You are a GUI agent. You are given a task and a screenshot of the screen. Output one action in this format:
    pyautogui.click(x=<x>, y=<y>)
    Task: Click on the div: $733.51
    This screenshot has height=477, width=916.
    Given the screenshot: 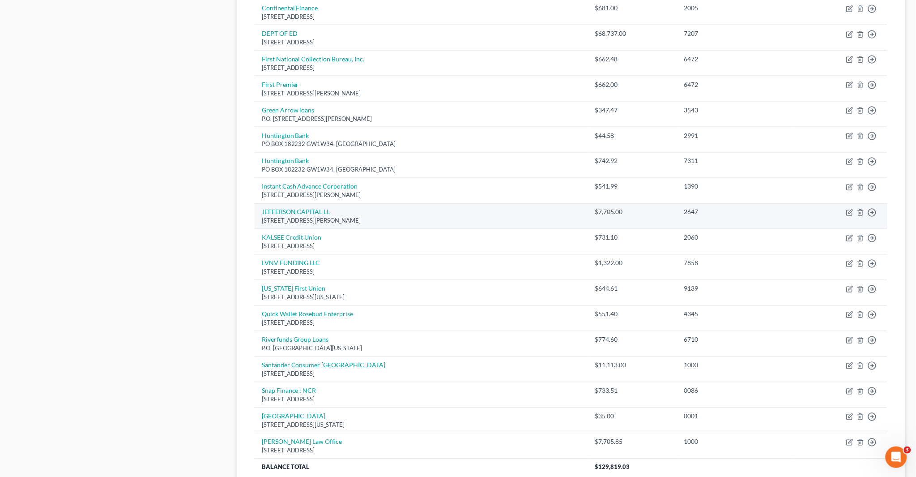 What is the action you would take?
    pyautogui.click(x=632, y=391)
    